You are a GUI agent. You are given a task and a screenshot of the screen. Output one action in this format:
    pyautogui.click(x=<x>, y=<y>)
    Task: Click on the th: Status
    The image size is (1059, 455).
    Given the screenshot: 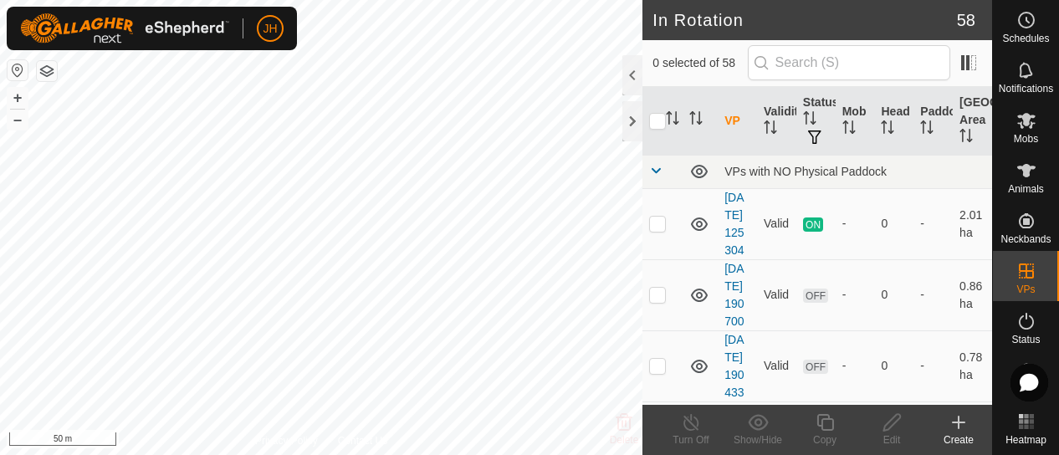 What is the action you would take?
    pyautogui.click(x=816, y=121)
    